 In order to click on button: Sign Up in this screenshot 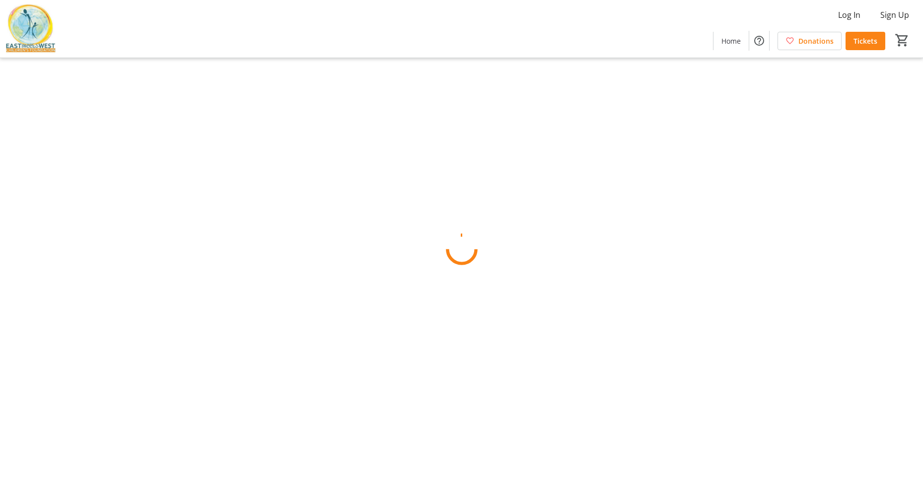, I will do `click(895, 15)`.